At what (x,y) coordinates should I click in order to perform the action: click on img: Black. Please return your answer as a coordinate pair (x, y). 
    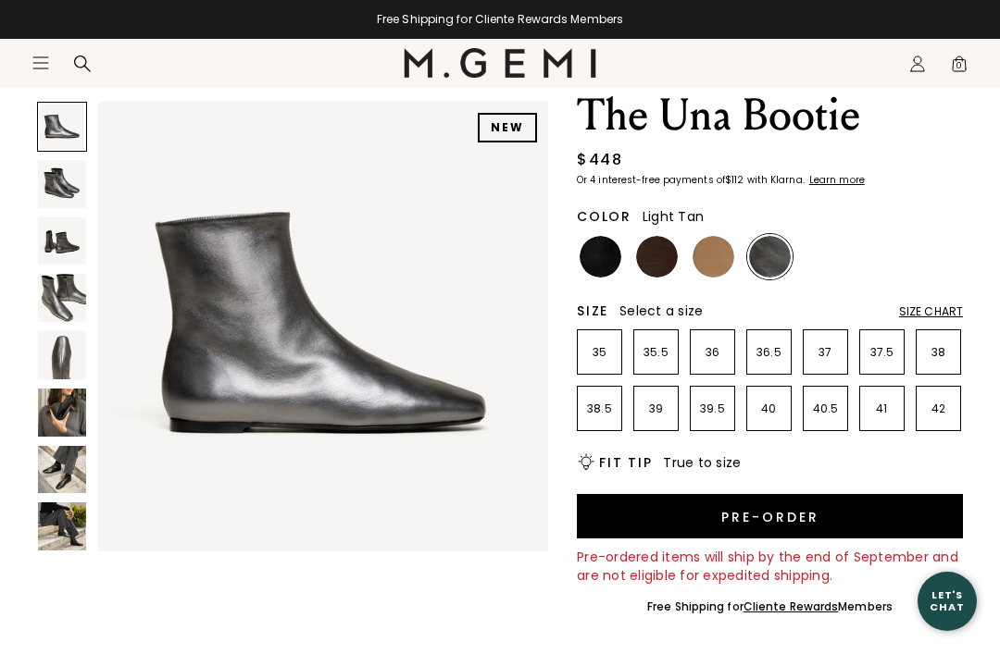
    Looking at the image, I should click on (600, 256).